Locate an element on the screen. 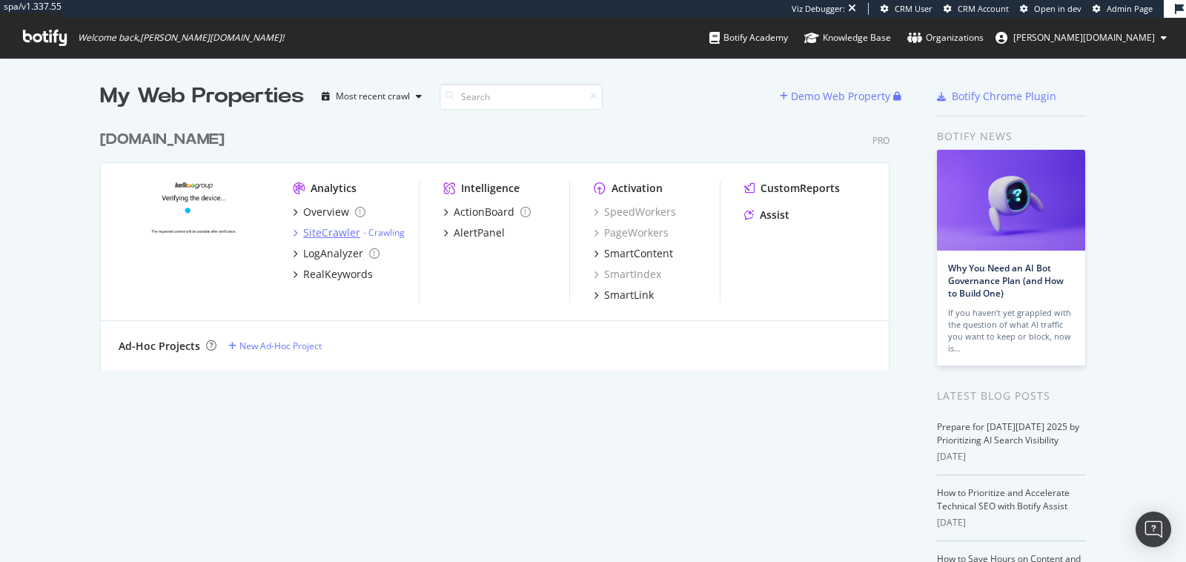 The image size is (1186, 562). div: Botify news is located at coordinates (1011, 136).